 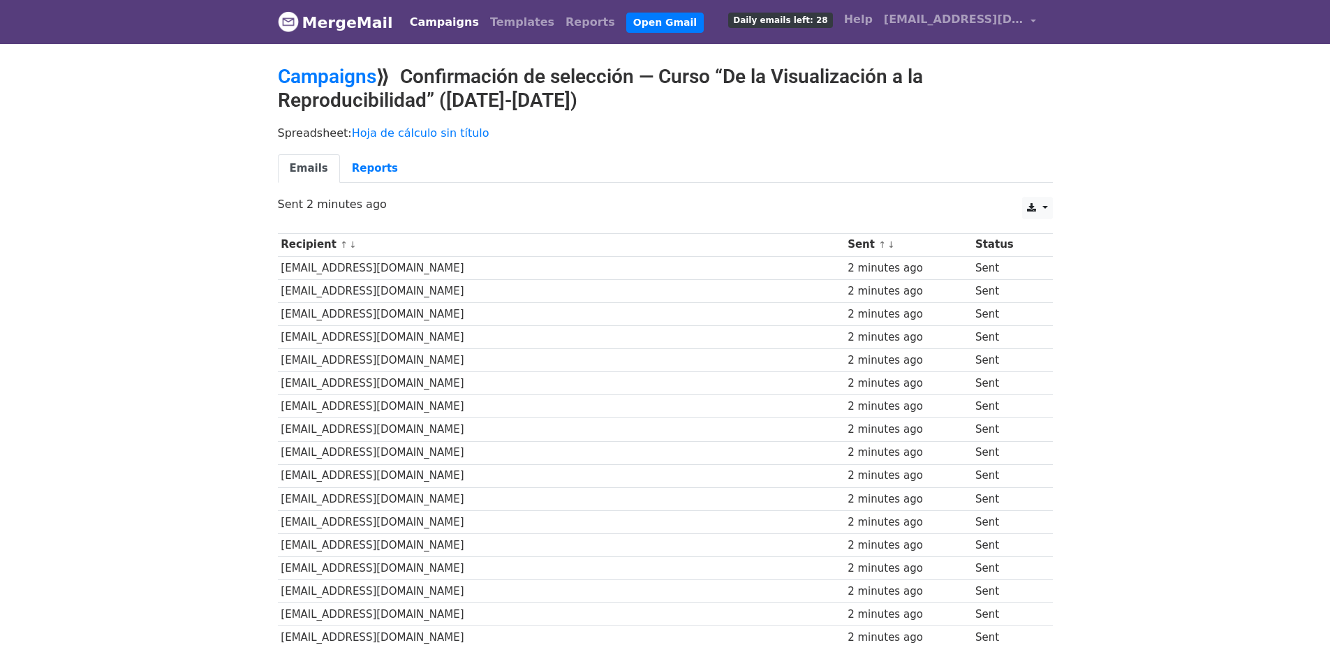 I want to click on th: Status, so click(x=1006, y=244).